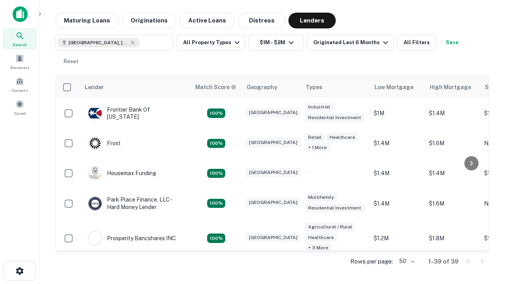 The height and width of the screenshot is (284, 505). I want to click on button: Save your search to get updates of matches that match your search criteria., so click(452, 43).